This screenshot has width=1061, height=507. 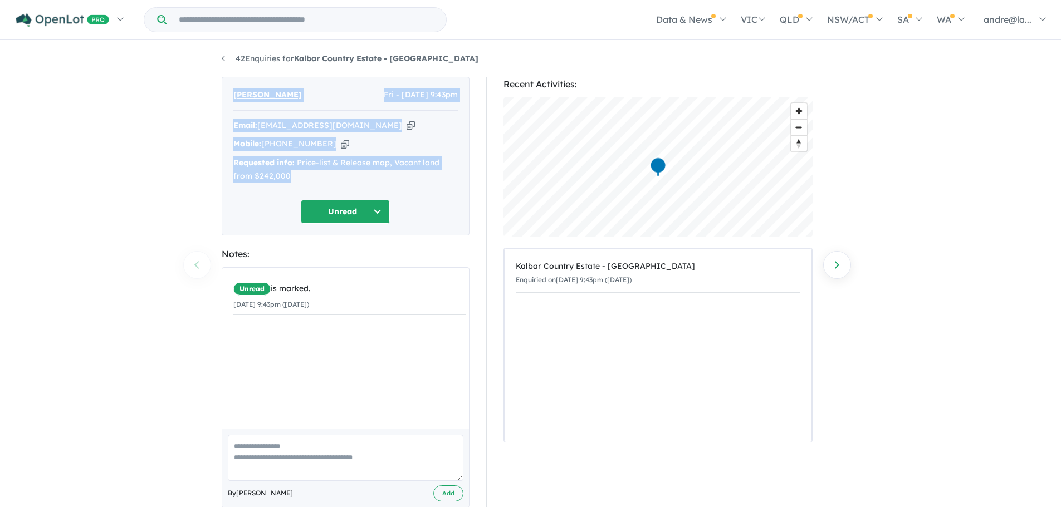 What do you see at coordinates (799, 111) in the screenshot?
I see `span: Zoom in` at bounding box center [799, 111].